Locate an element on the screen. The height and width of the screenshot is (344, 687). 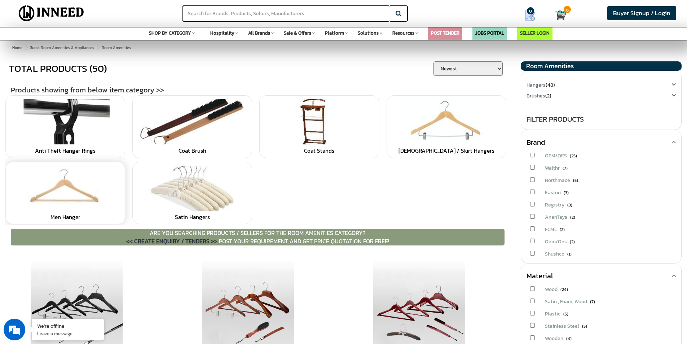
a: Coat Brush is located at coordinates (192, 150).